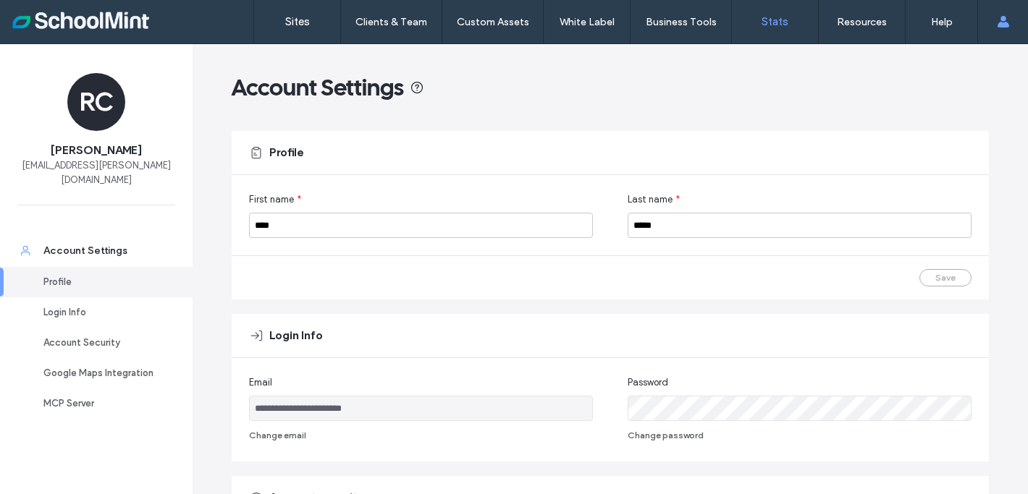  I want to click on div: Google Maps Integration, so click(103, 373).